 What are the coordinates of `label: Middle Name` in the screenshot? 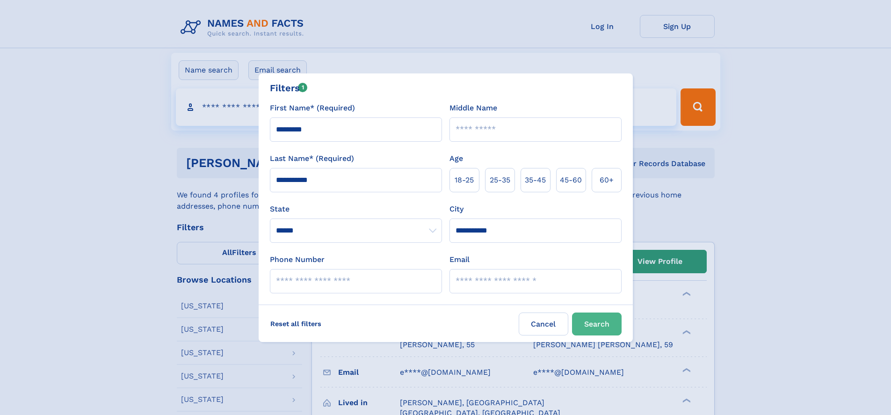 It's located at (473, 108).